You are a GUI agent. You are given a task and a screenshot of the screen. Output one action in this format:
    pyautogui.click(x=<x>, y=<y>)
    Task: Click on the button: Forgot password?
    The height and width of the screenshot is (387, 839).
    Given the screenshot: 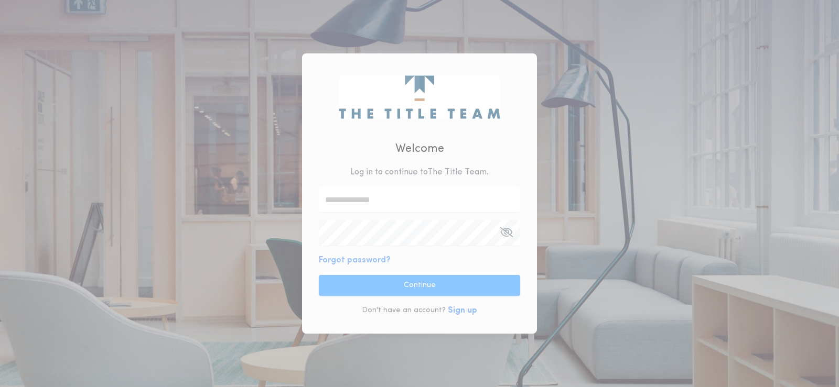 What is the action you would take?
    pyautogui.click(x=354, y=260)
    